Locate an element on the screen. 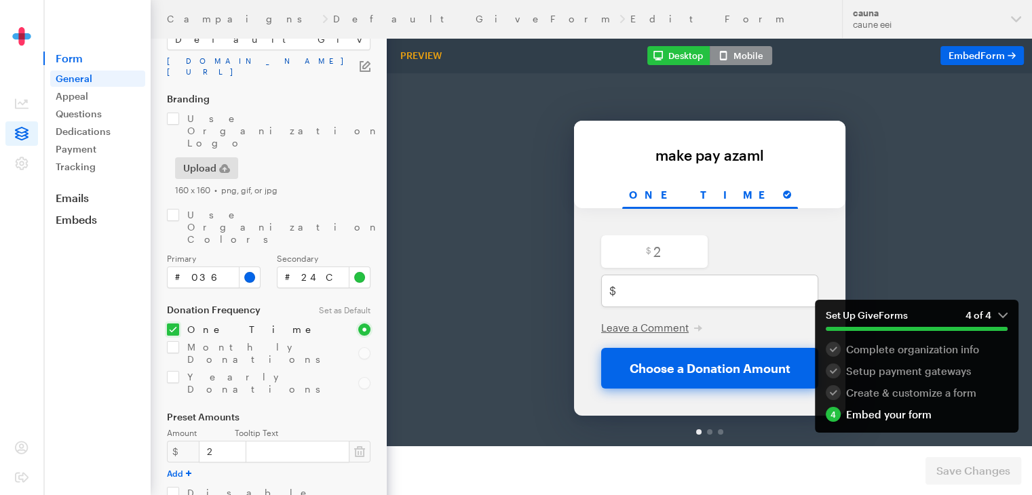  div: Setup payment gateways is located at coordinates (916, 371).